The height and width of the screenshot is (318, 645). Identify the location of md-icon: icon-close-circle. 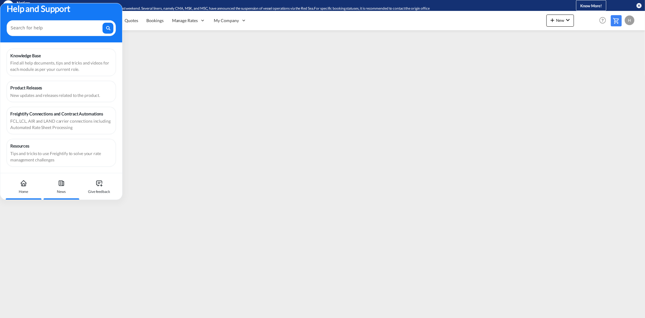
(639, 5).